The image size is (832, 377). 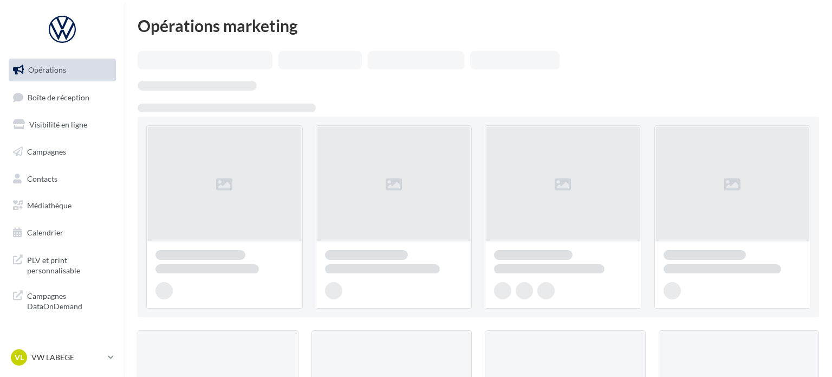 What do you see at coordinates (59, 96) in the screenshot?
I see `span: Boîte de réception` at bounding box center [59, 96].